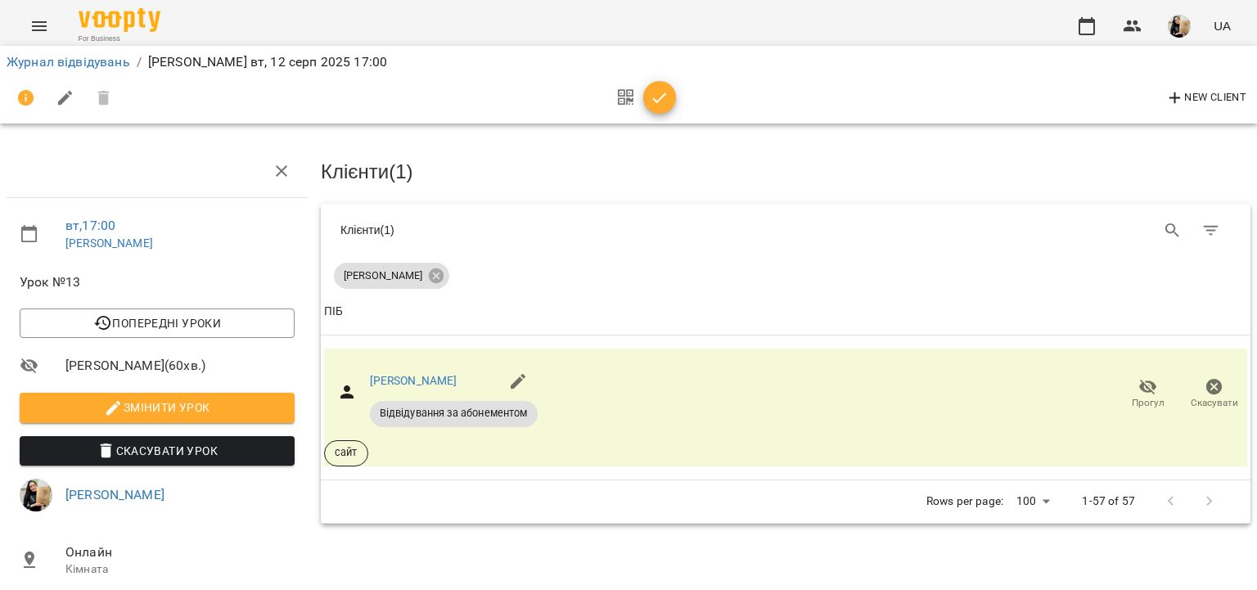  I want to click on h3: Клієнти ( 1 ), so click(786, 172).